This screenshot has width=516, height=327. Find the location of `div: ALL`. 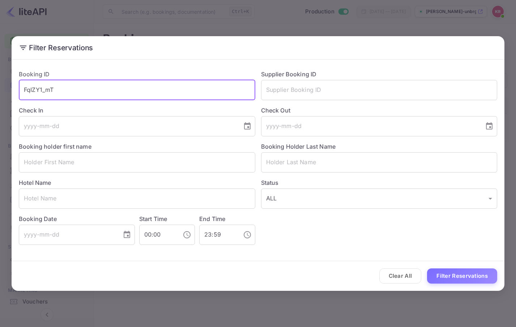

div: ALL is located at coordinates (379, 199).